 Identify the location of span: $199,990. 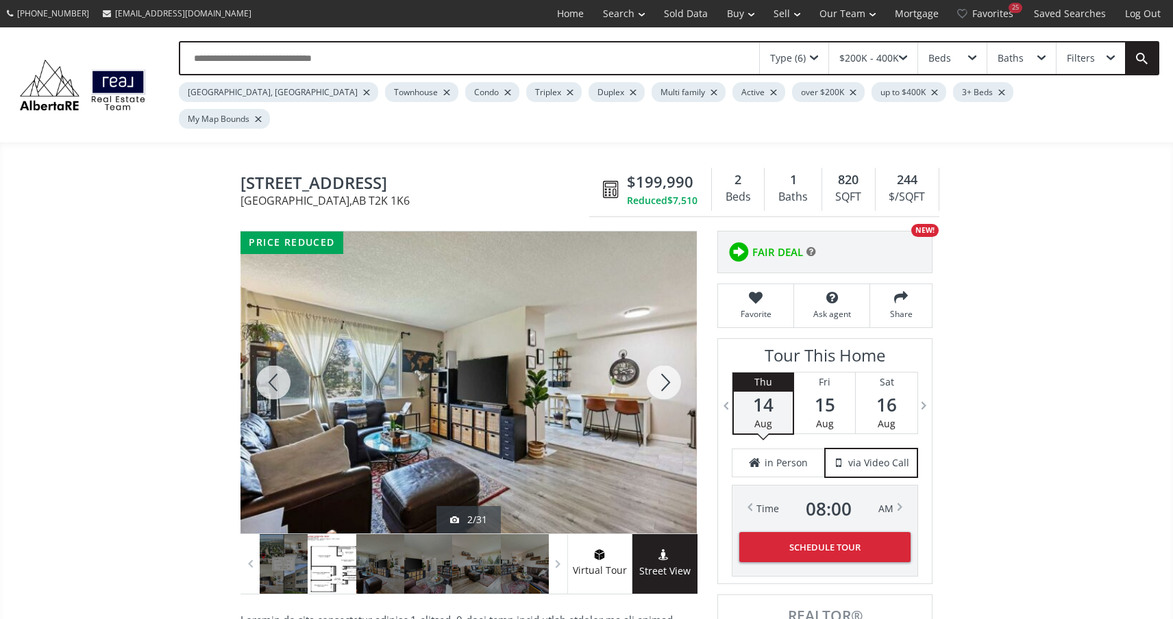
(660, 182).